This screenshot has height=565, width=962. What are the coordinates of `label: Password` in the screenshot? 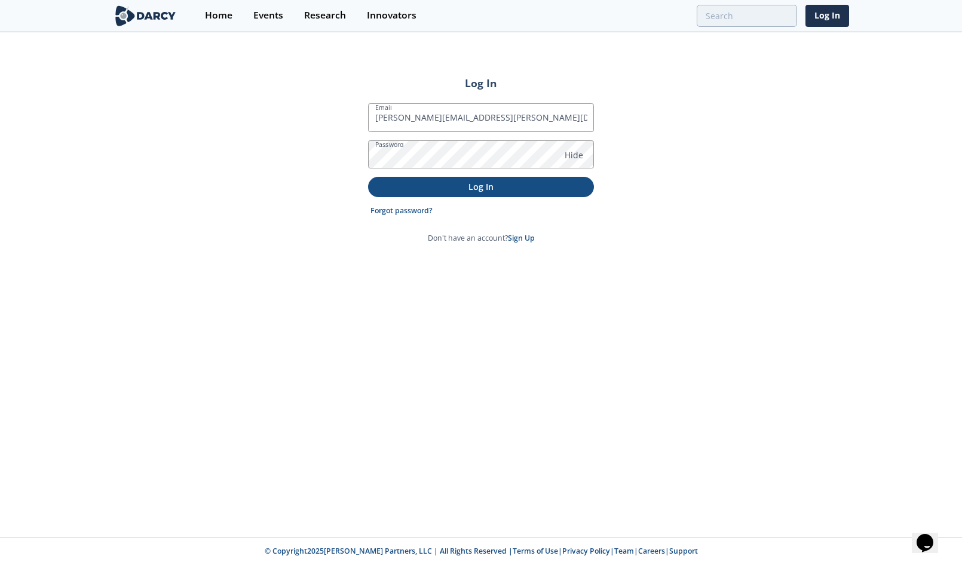 It's located at (390, 145).